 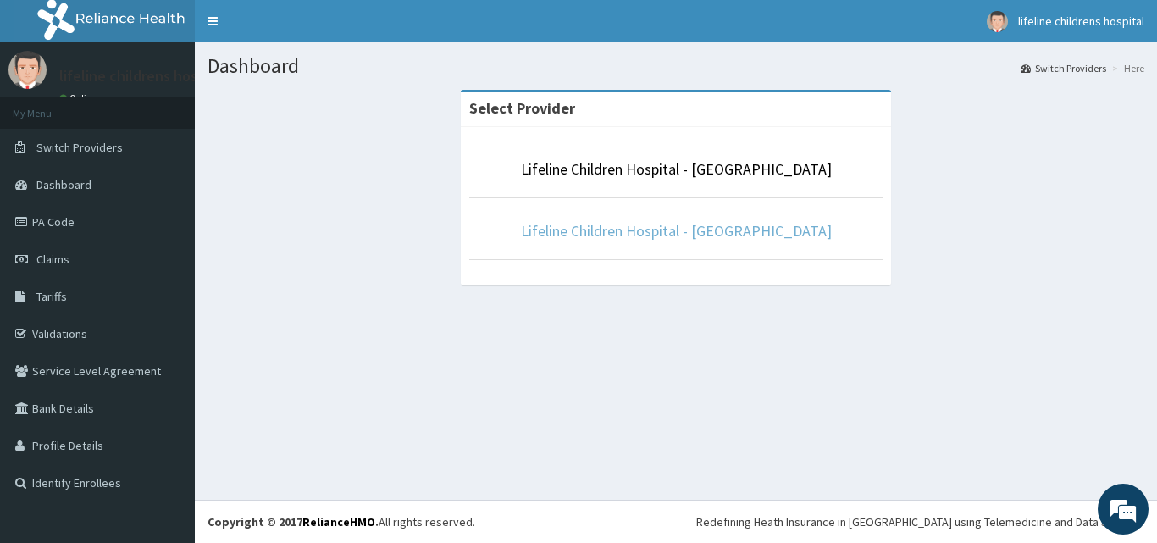 What do you see at coordinates (53, 259) in the screenshot?
I see `span: Claims` at bounding box center [53, 259].